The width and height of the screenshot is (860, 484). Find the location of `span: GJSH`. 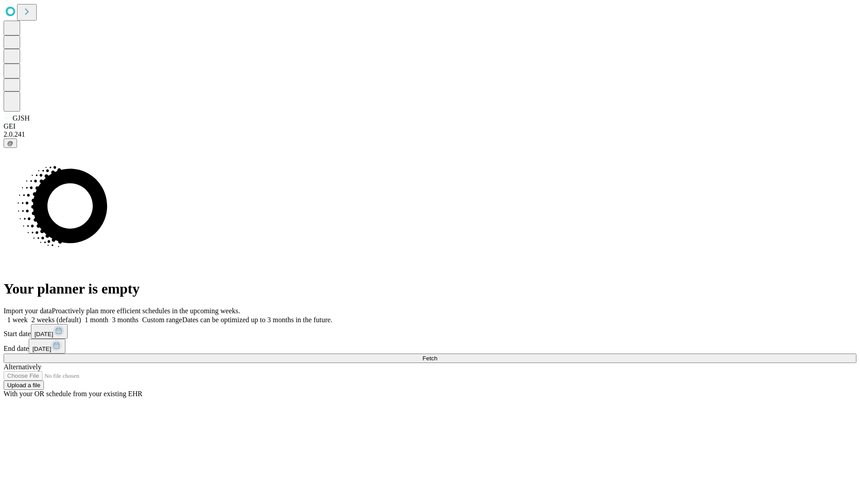

span: GJSH is located at coordinates (21, 118).